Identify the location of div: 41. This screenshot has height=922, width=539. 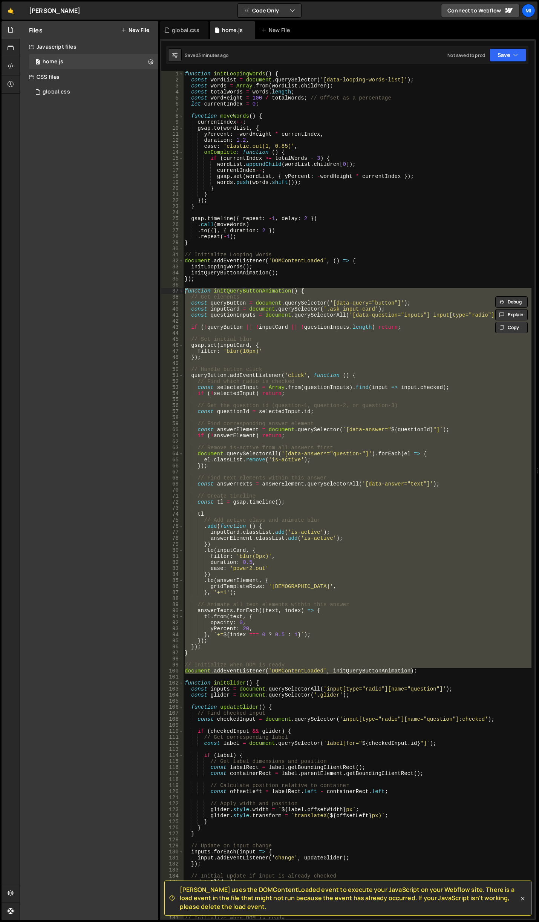
(172, 315).